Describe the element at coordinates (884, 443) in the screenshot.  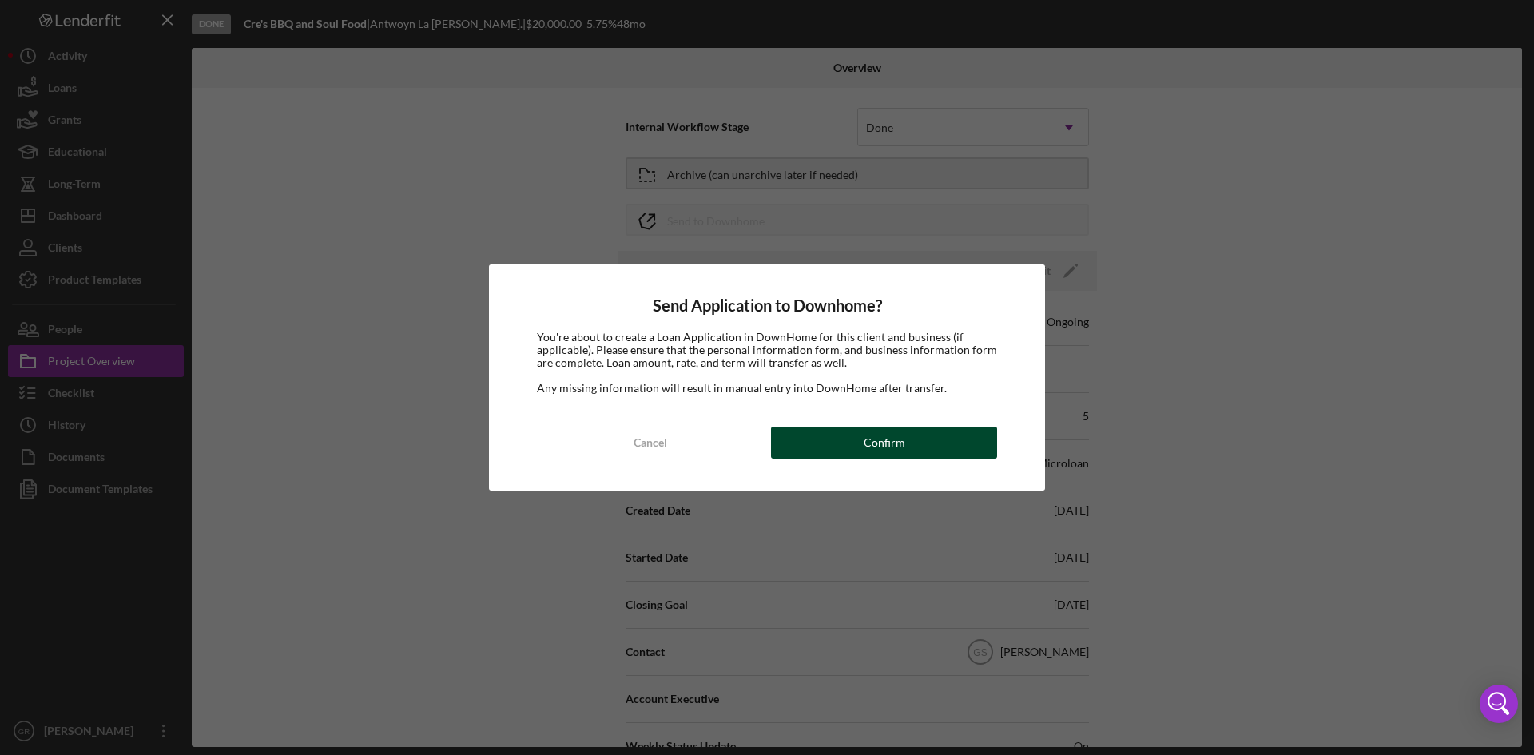
I see `div: Confirm` at that location.